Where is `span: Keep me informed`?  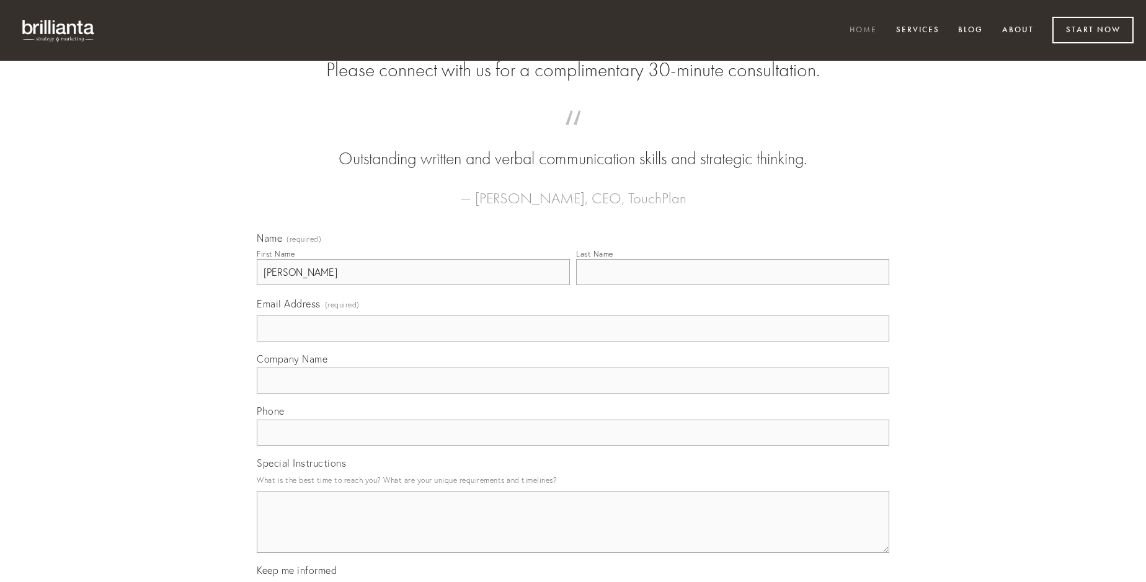 span: Keep me informed is located at coordinates (296, 571).